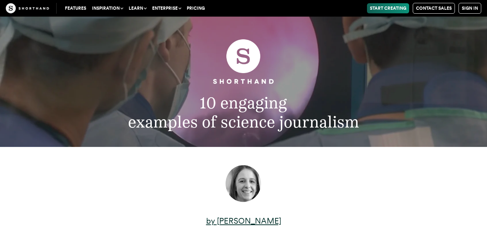 The image size is (487, 228). I want to click on a: Sign in, so click(470, 8).